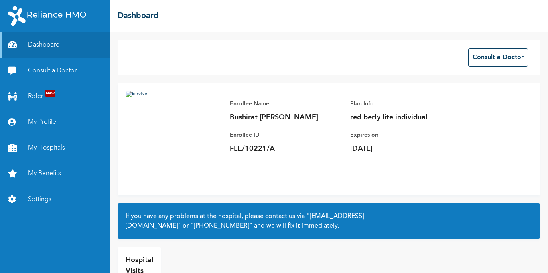 This screenshot has height=273, width=548. I want to click on h2: If you have any problems at the hospital, please contact us via or and we will fix it immediately., so click(329, 221).